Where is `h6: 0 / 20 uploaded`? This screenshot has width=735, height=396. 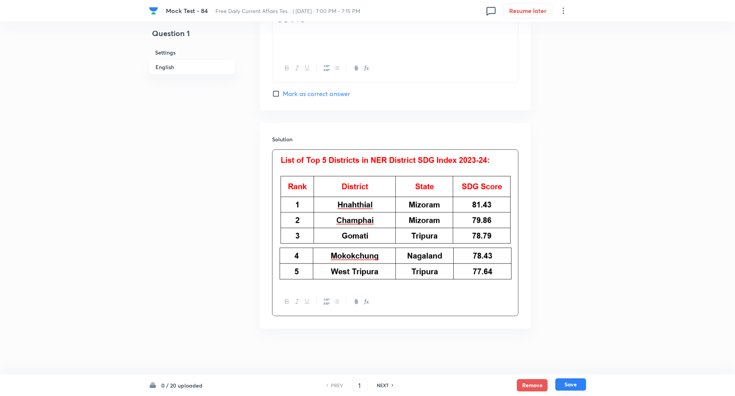
h6: 0 / 20 uploaded is located at coordinates (182, 386).